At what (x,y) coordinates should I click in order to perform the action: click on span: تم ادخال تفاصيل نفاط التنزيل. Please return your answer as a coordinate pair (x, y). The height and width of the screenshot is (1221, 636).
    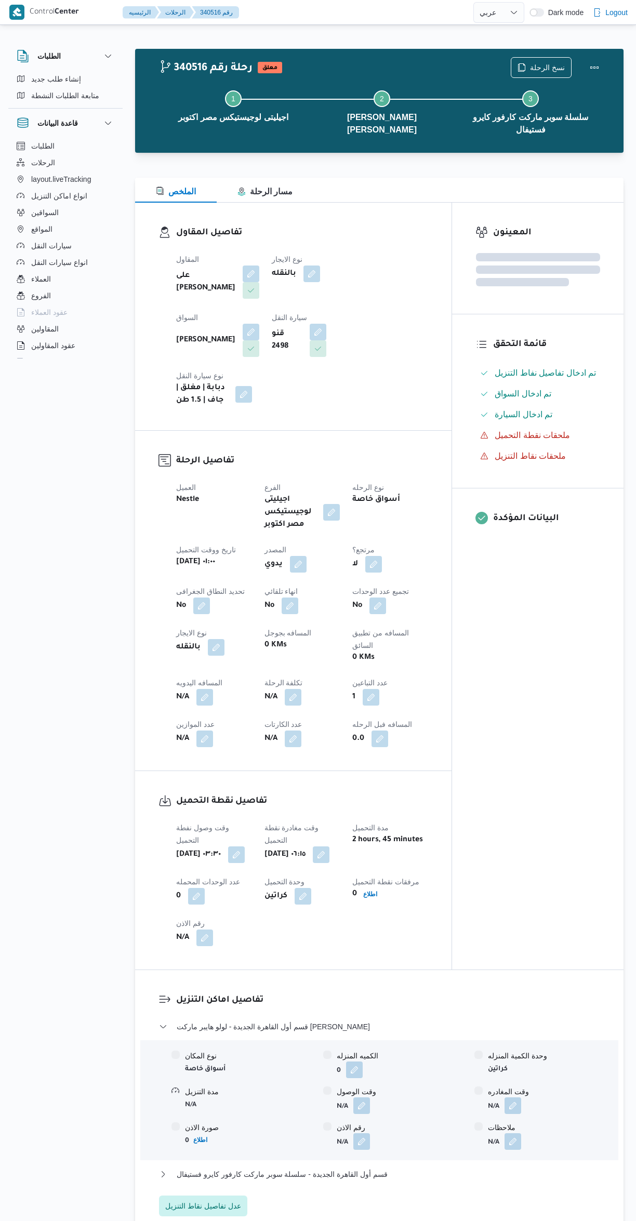
    Looking at the image, I should click on (545, 373).